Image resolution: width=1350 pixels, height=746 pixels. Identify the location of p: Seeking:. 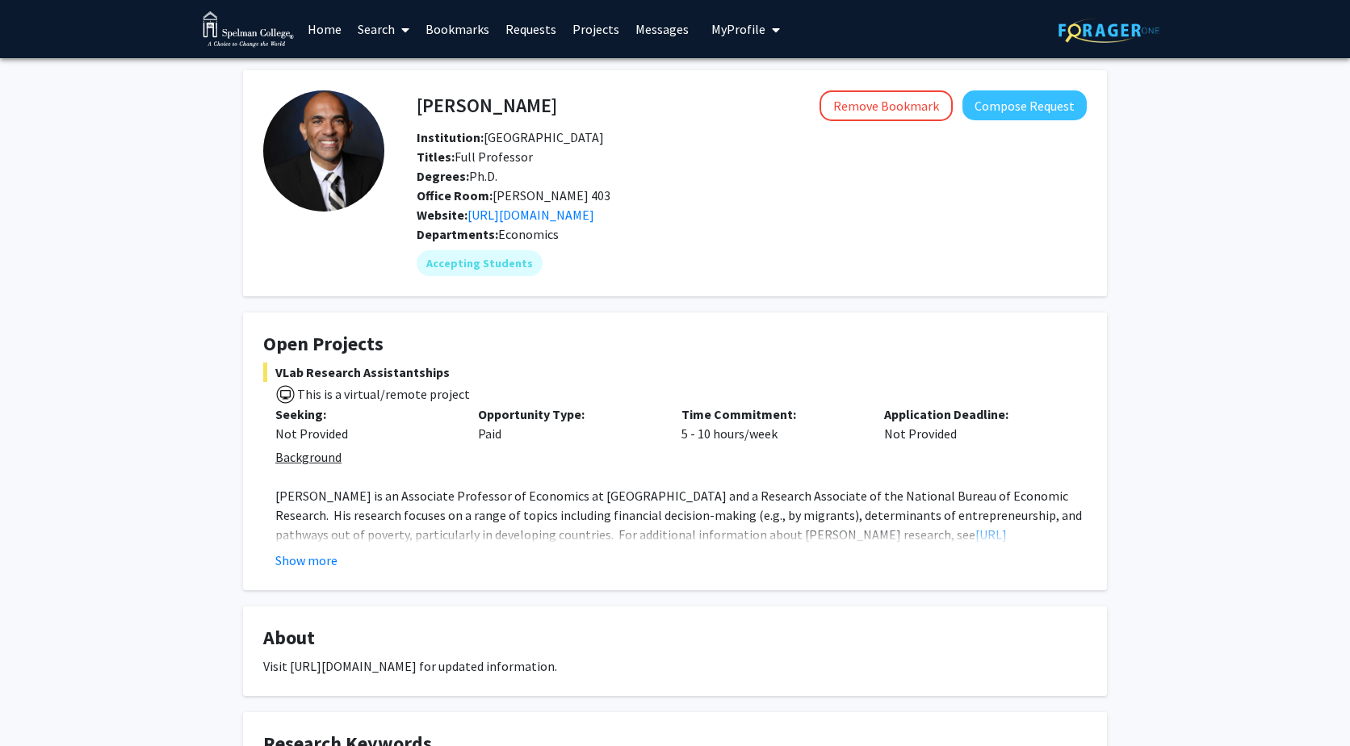
(364, 414).